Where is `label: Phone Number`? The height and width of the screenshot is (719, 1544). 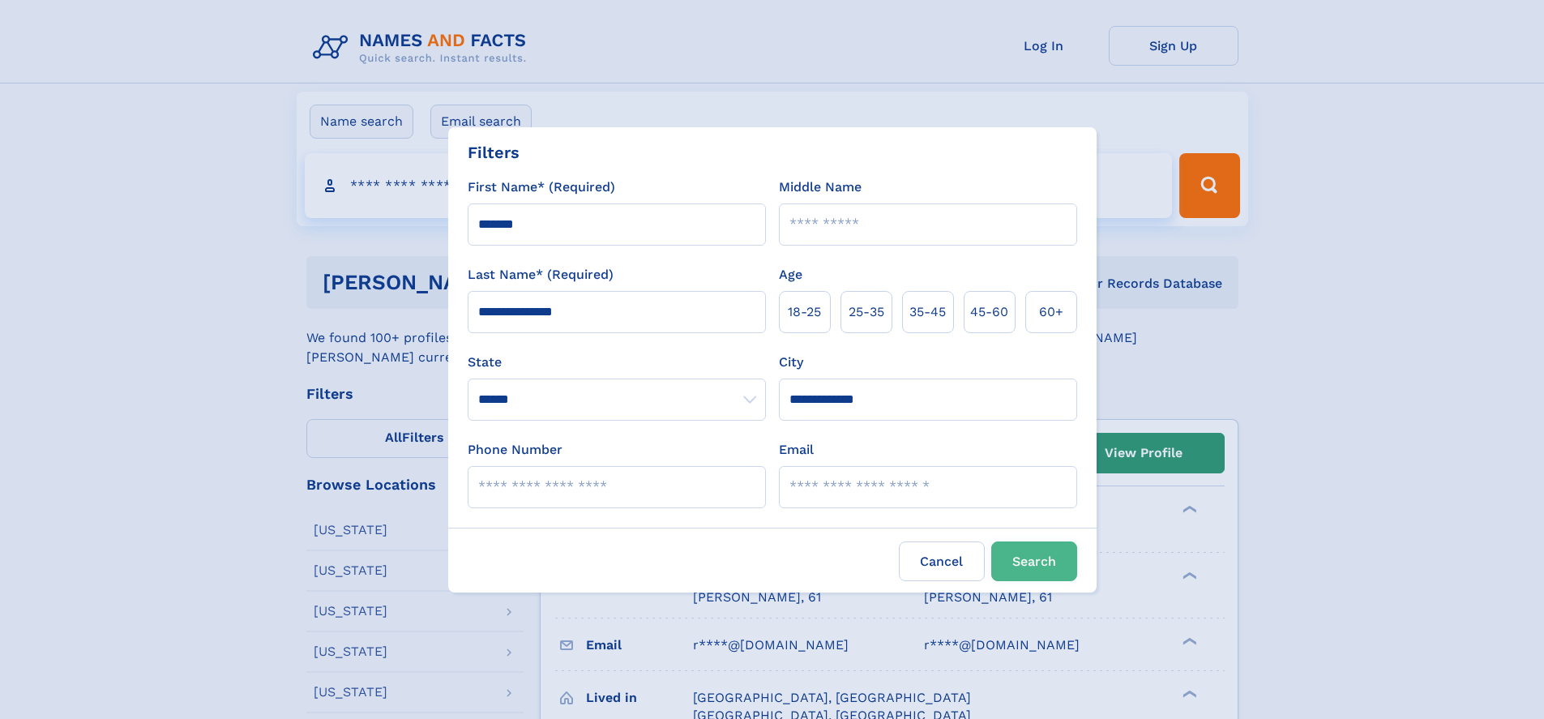 label: Phone Number is located at coordinates (515, 450).